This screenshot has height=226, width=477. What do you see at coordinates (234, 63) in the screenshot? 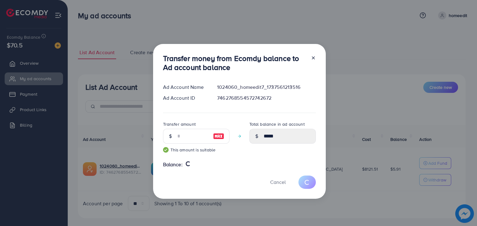
I see `h3: Transfer money from Ecomdy balance to Ad account balance` at bounding box center [234, 63].